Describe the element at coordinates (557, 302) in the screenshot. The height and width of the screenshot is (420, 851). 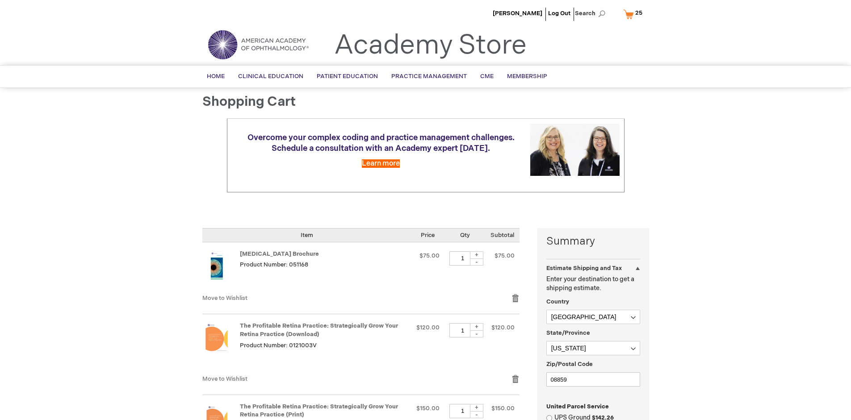
I see `span: Country` at that location.